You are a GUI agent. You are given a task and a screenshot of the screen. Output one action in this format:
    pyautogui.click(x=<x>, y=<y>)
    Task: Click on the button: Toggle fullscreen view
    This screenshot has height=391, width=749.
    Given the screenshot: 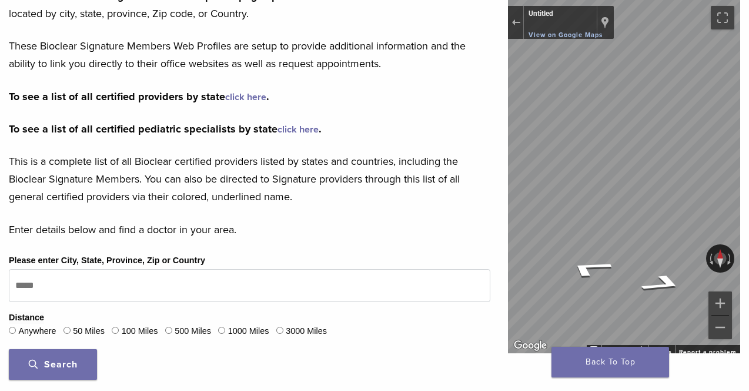 What is the action you would take?
    pyautogui.click(x=723, y=18)
    